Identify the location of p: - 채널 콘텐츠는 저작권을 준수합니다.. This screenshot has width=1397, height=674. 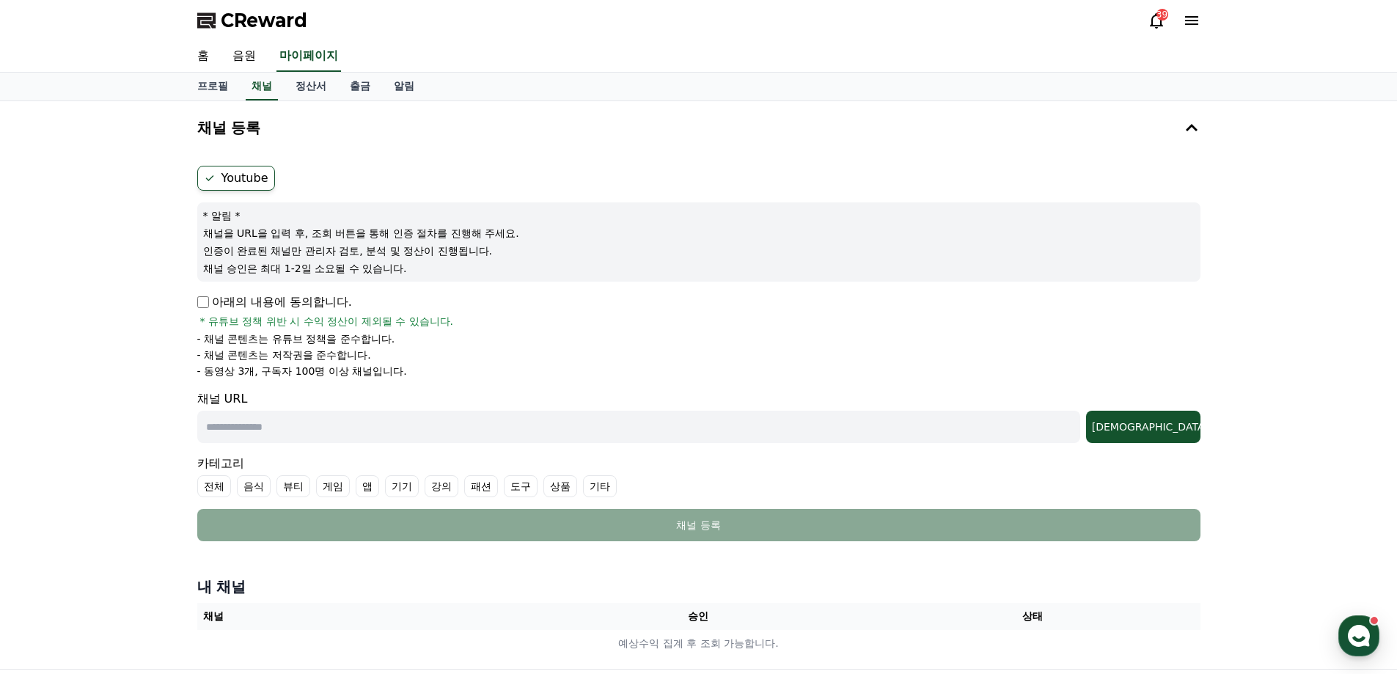
(284, 355).